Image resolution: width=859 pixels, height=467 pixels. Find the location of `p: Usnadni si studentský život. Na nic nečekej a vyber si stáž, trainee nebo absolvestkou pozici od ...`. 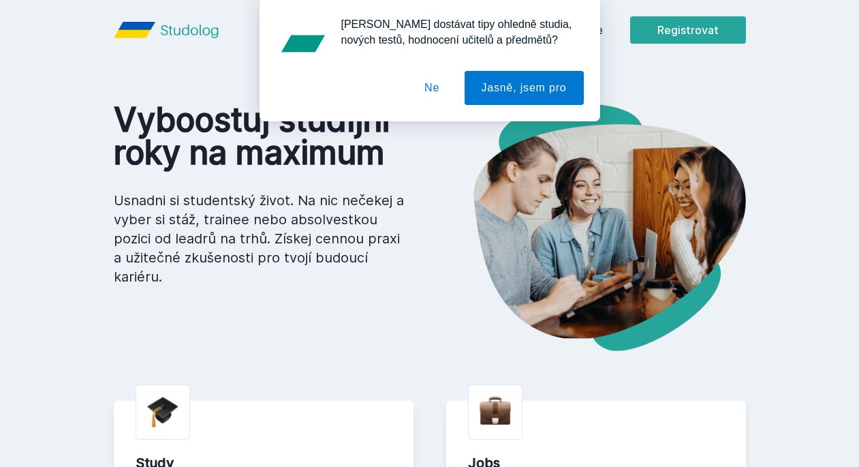

p: Usnadni si studentský život. Na nic nečekej a vyber si stáž, trainee nebo absolvestkou pozici od ... is located at coordinates (261, 238).